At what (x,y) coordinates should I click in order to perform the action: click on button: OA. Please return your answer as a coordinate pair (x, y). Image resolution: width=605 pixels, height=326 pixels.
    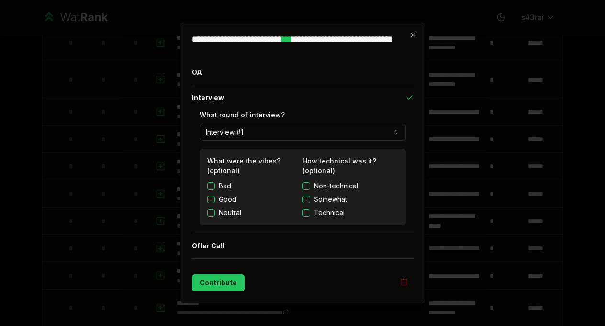
    Looking at the image, I should click on (303, 72).